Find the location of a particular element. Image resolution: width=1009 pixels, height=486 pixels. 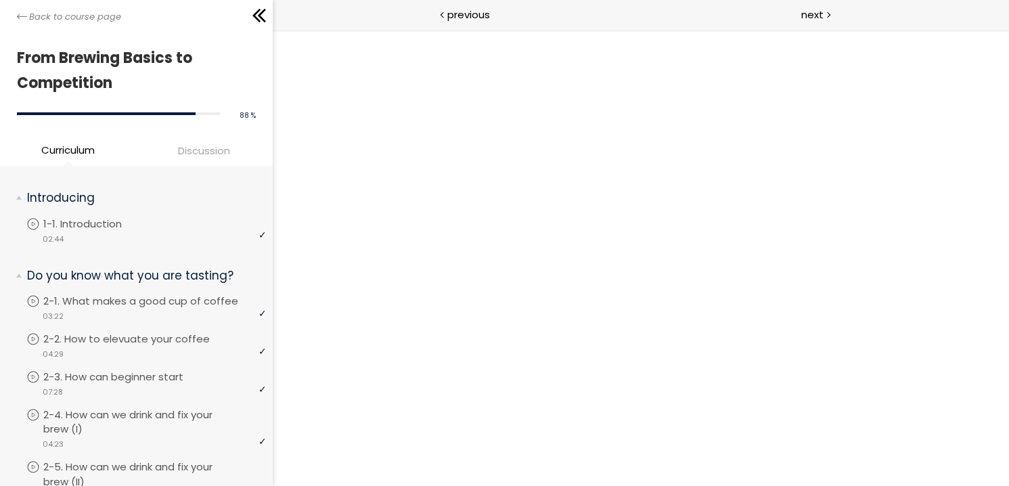

span: next is located at coordinates (812, 14).